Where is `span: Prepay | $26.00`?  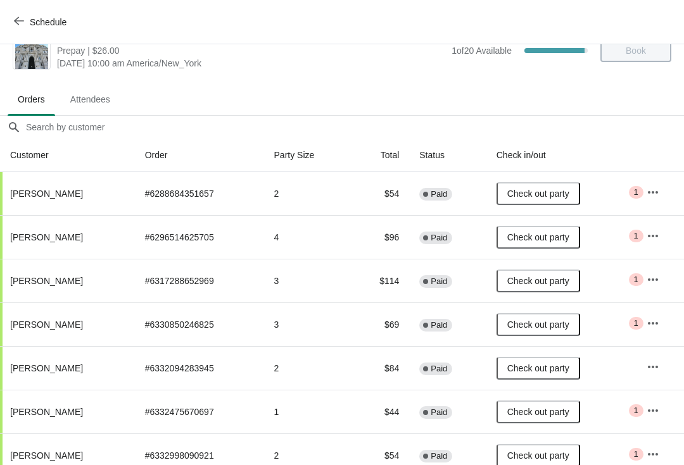
span: Prepay | $26.00 is located at coordinates (251, 51).